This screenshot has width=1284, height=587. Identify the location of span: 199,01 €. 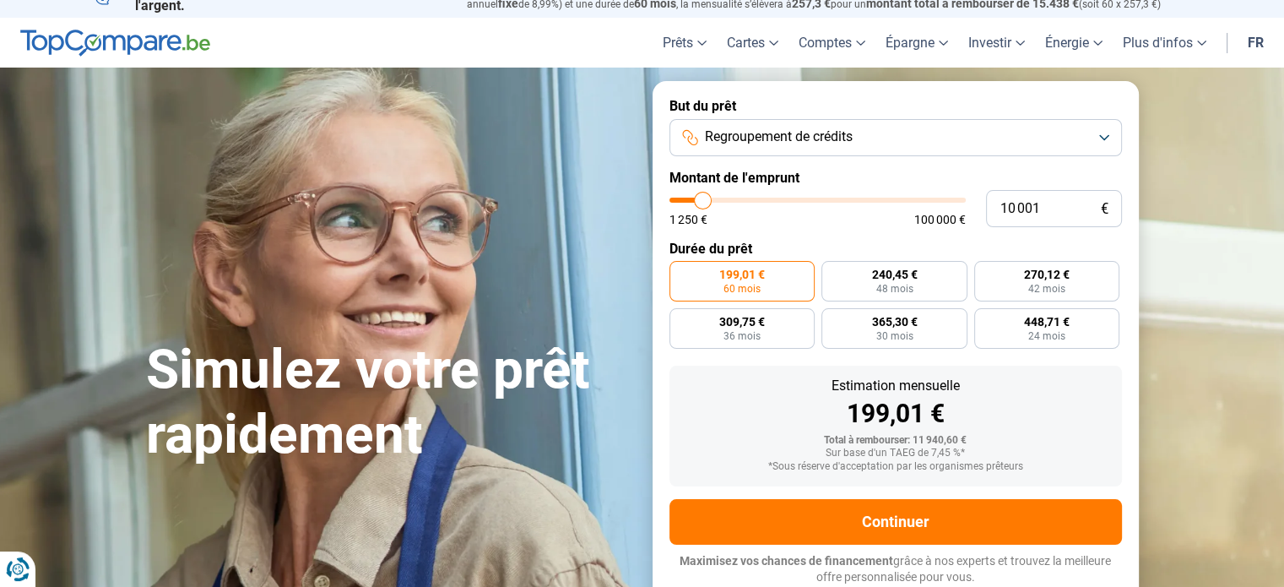
(742, 274).